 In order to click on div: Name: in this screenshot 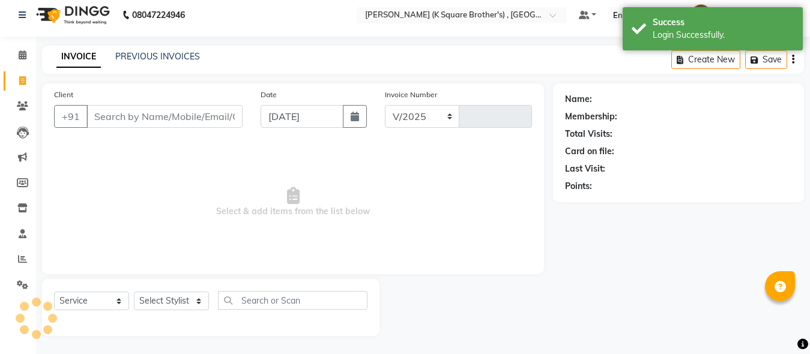, I will do `click(578, 99)`.